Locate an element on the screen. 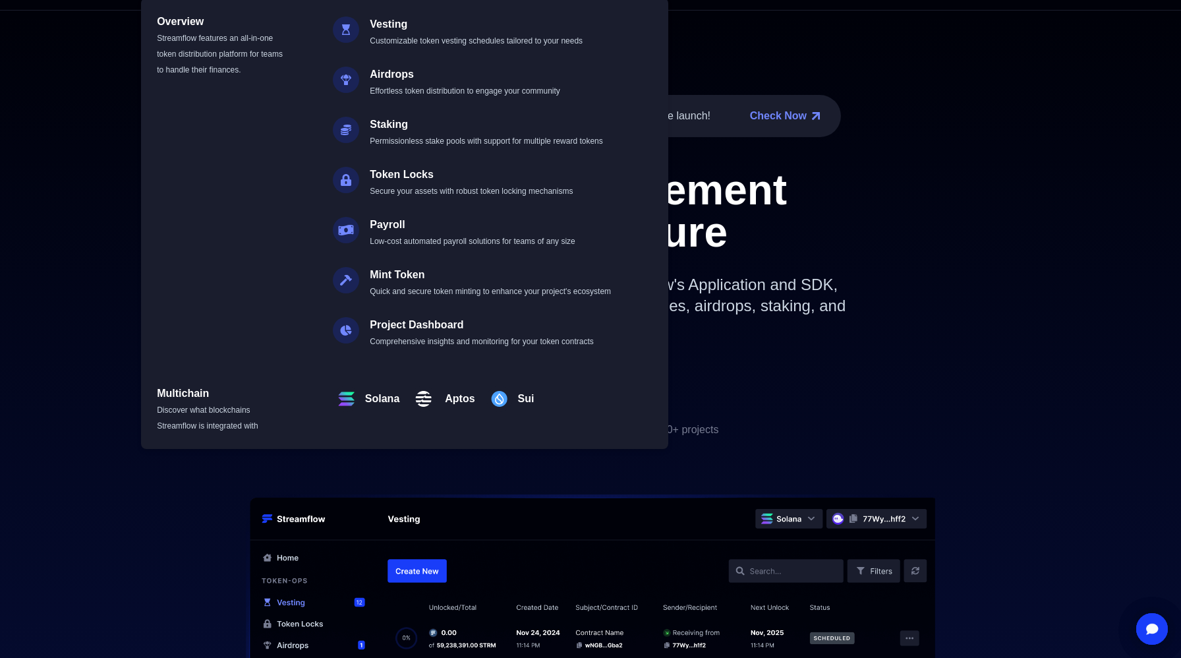  p: Aptos is located at coordinates (456, 394).